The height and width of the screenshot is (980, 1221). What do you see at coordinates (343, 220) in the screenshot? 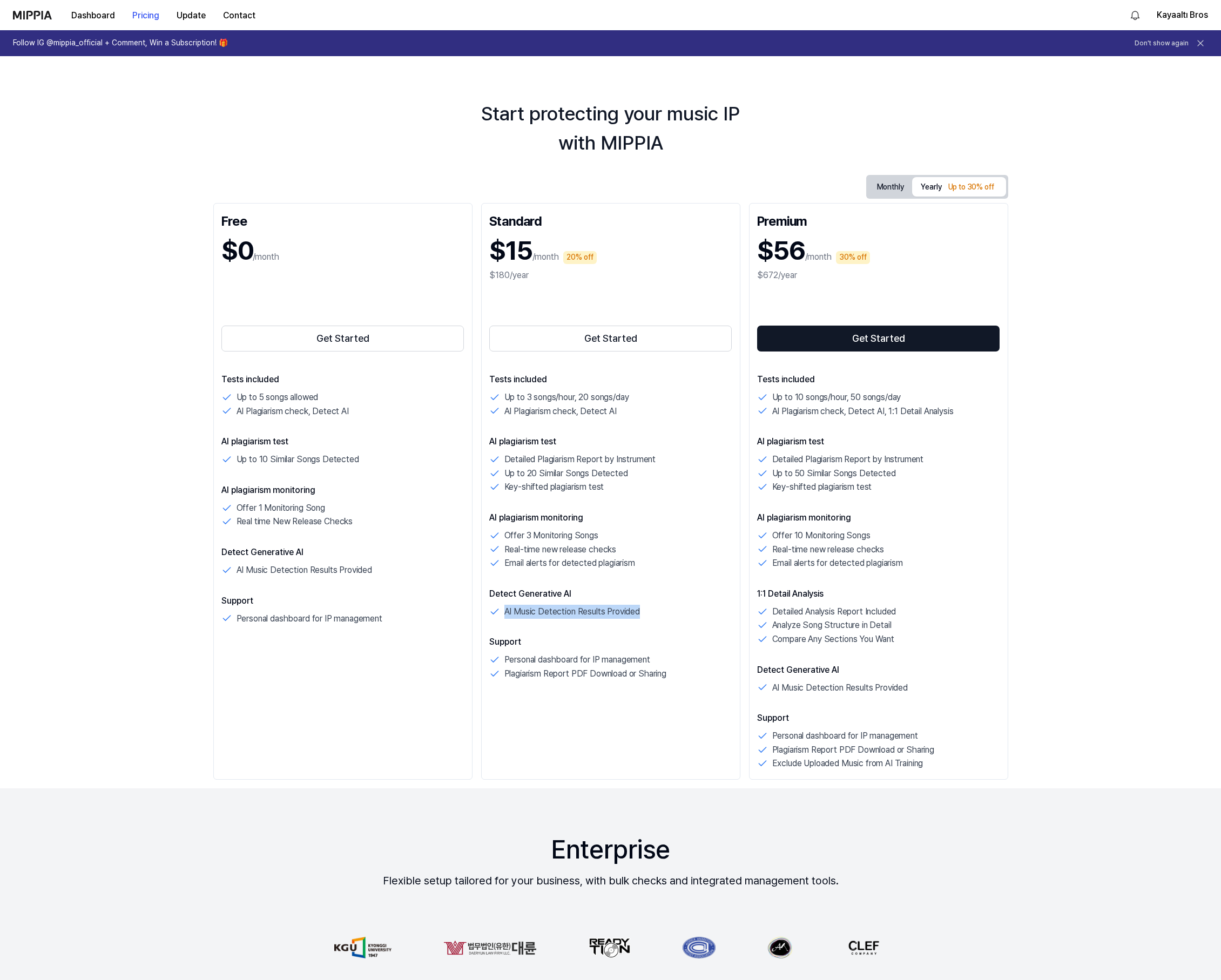
I see `div: Free` at bounding box center [343, 220].